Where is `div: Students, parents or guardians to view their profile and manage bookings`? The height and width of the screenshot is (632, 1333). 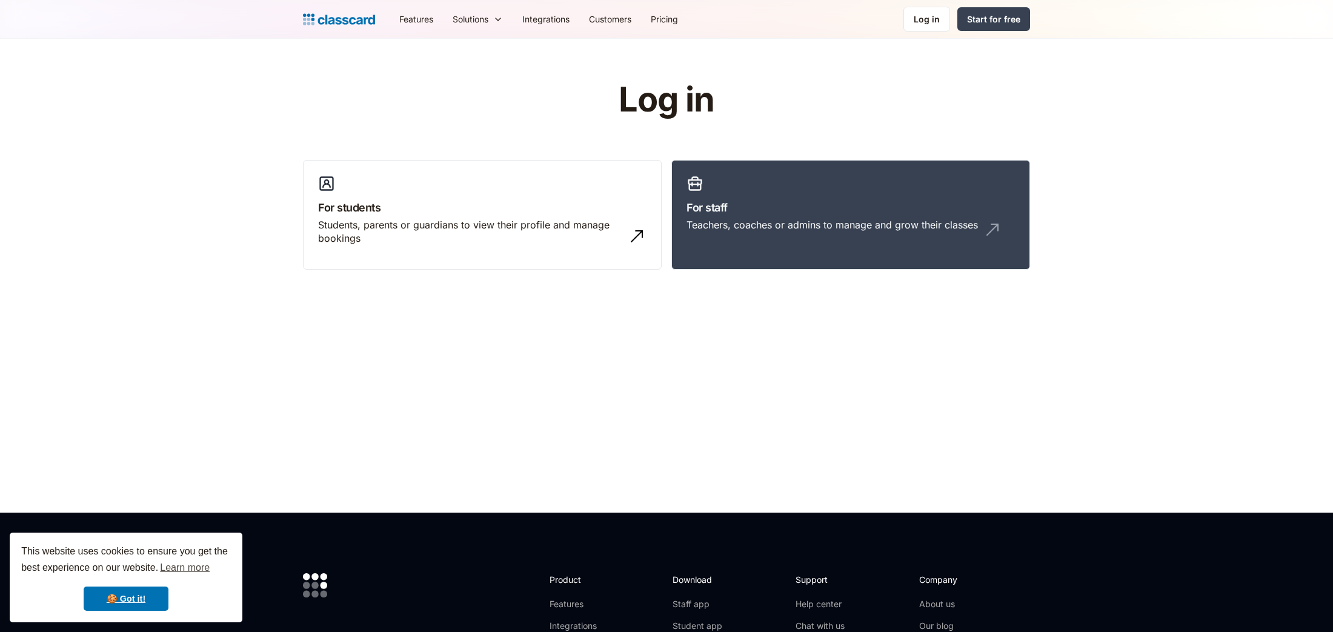 div: Students, parents or guardians to view their profile and manage bookings is located at coordinates (470, 231).